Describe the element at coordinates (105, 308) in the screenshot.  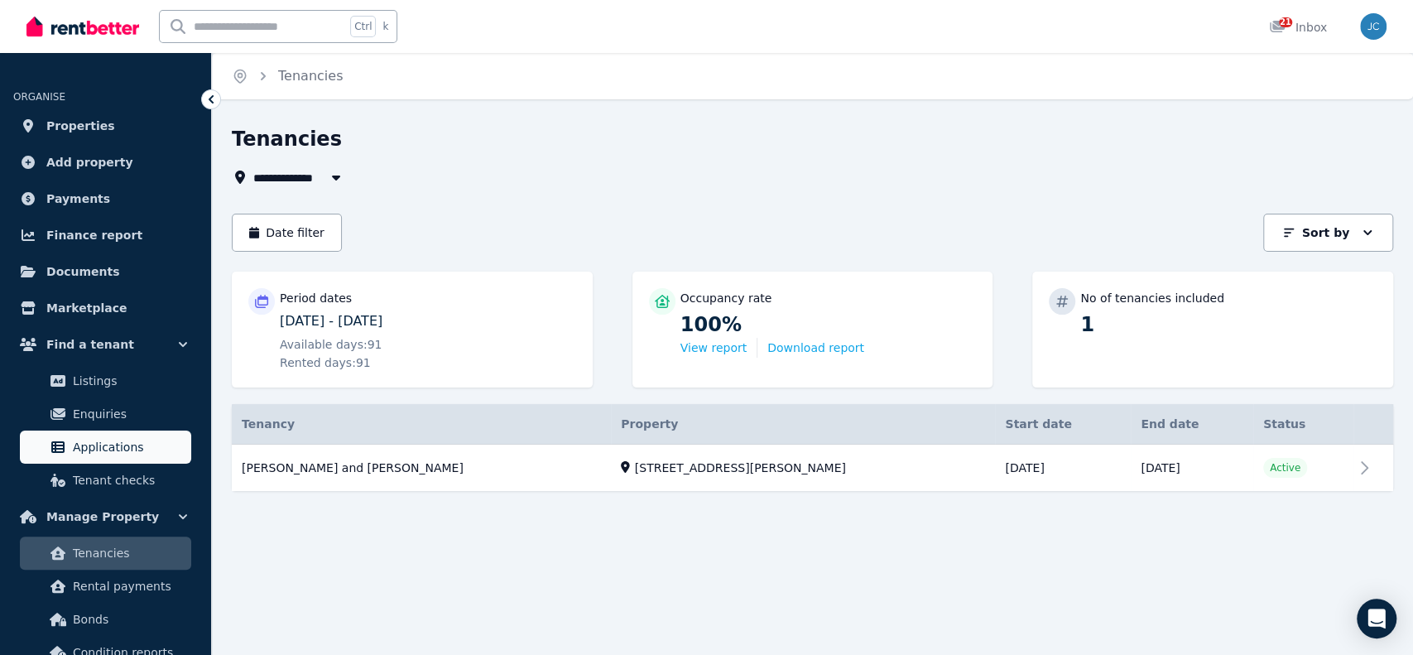
I see `a: Marketplace` at that location.